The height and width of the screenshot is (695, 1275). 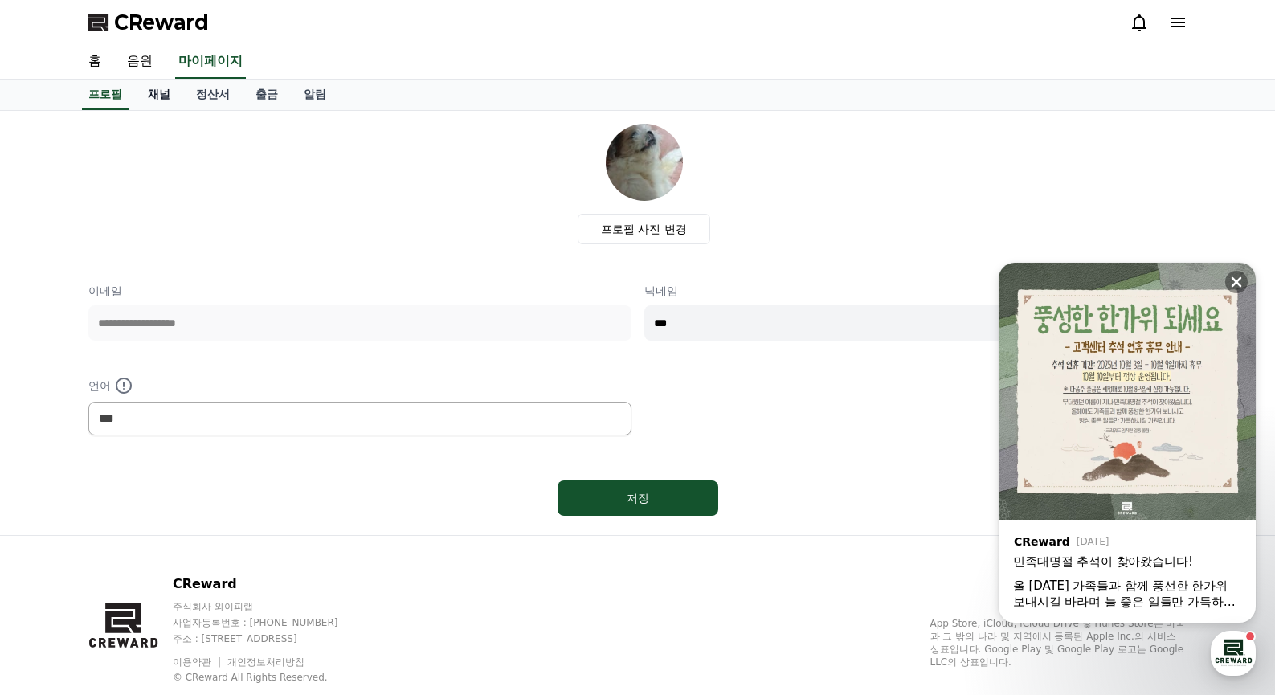 What do you see at coordinates (140, 62) in the screenshot?
I see `a: 음원` at bounding box center [140, 62].